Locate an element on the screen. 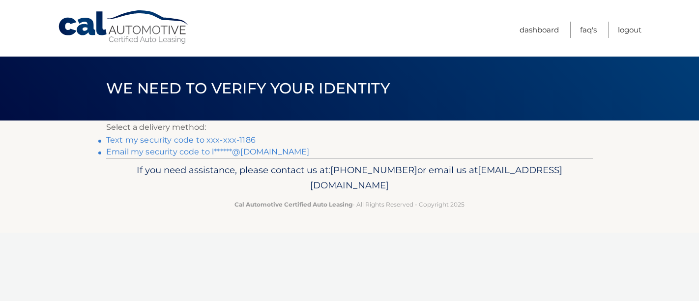 The image size is (699, 301). a: Cal Automotive is located at coordinates (124, 27).